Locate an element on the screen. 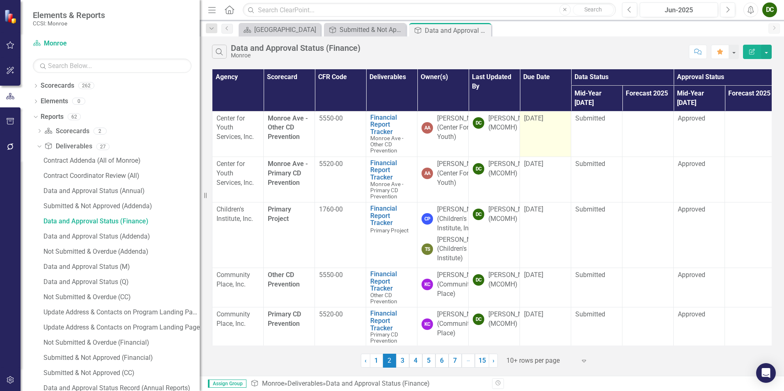 The height and width of the screenshot is (391, 784). a: Monroe is located at coordinates (273, 383).